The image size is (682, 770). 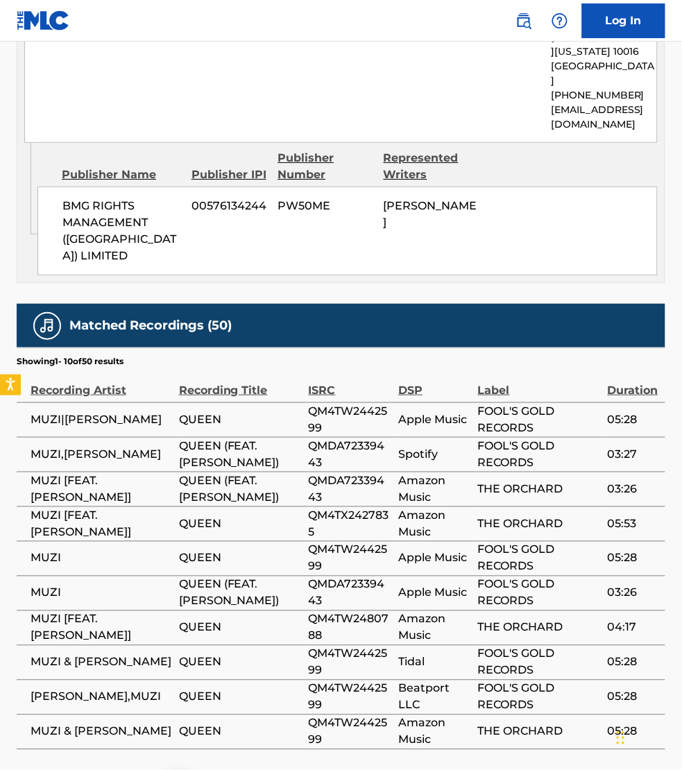 I want to click on div: Publisher IPI, so click(x=230, y=175).